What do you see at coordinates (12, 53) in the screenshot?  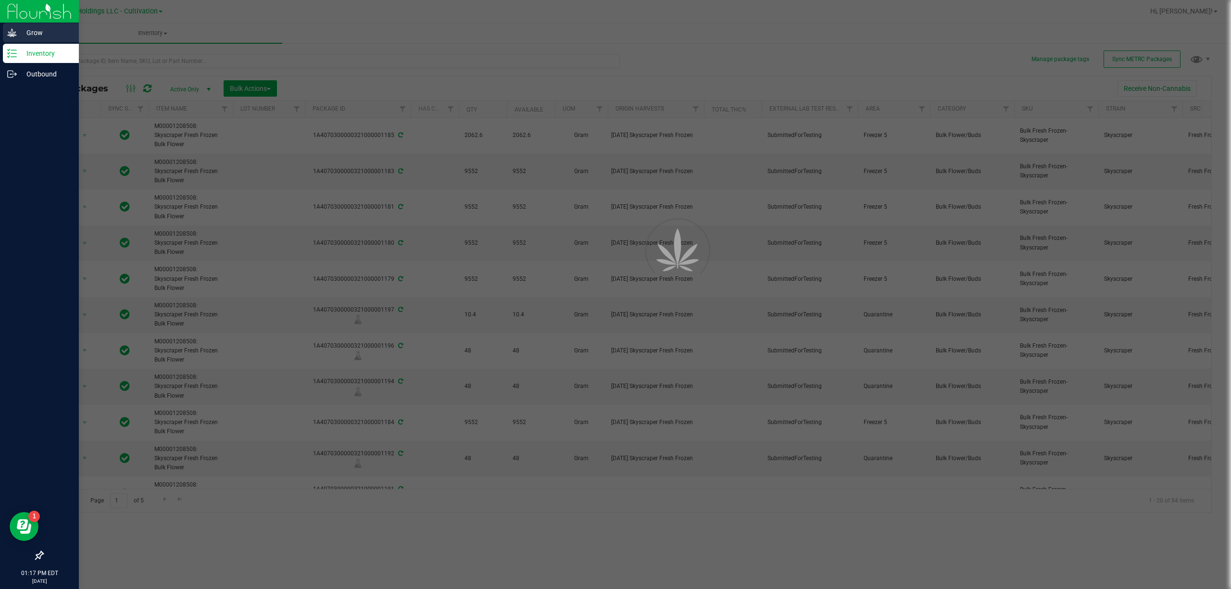 I see `inline-svg: Inventory` at bounding box center [12, 53].